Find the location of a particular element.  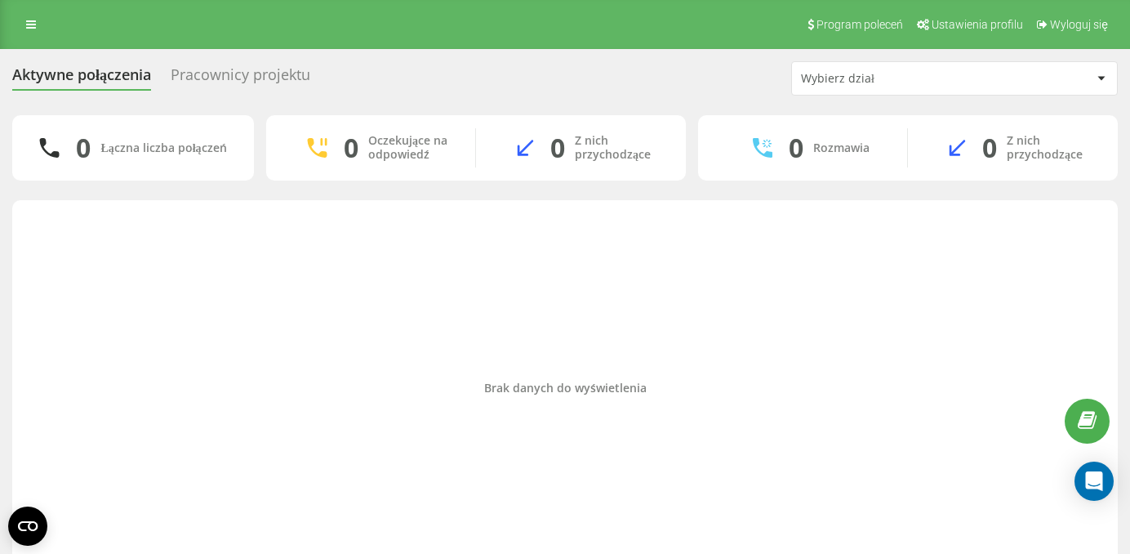

span: Ustawienia profilu is located at coordinates (978, 25).